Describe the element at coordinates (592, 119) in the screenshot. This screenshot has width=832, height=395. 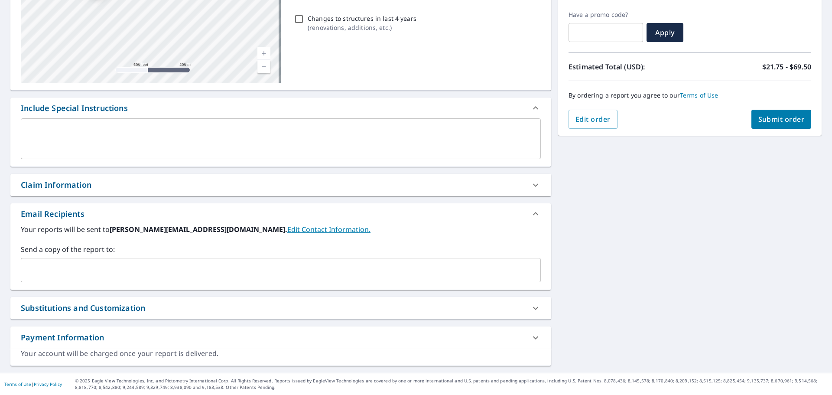
I see `button: Edit order` at that location.